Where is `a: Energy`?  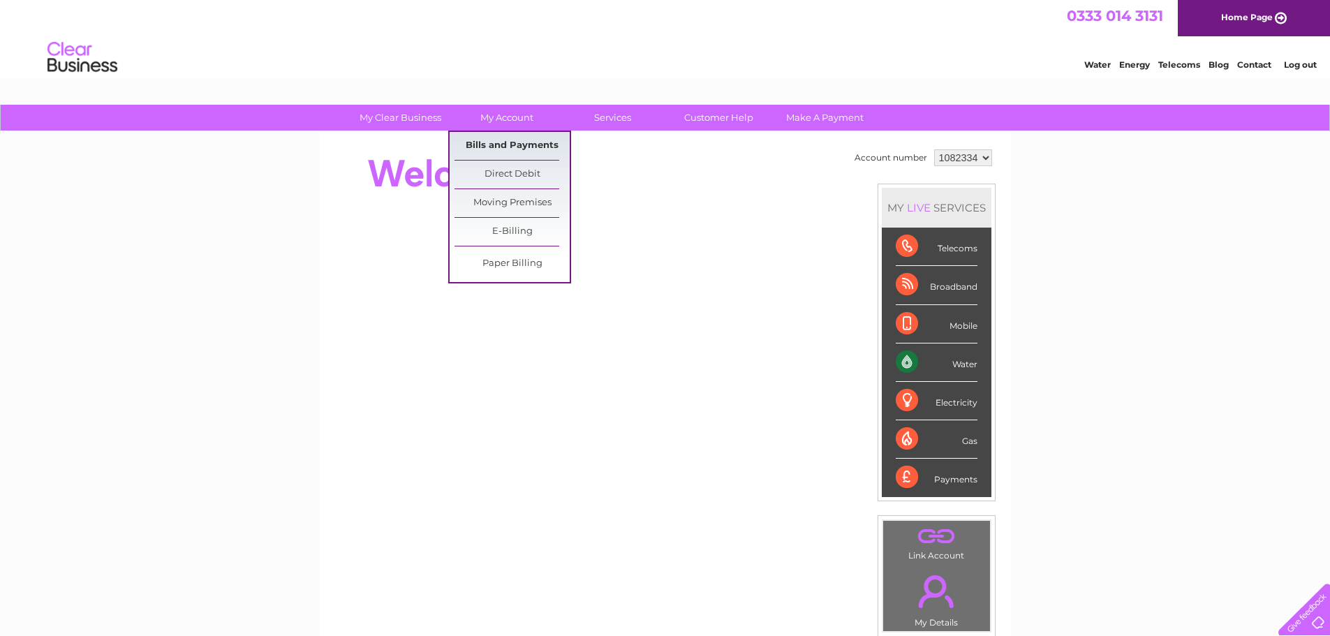
a: Energy is located at coordinates (1134, 64).